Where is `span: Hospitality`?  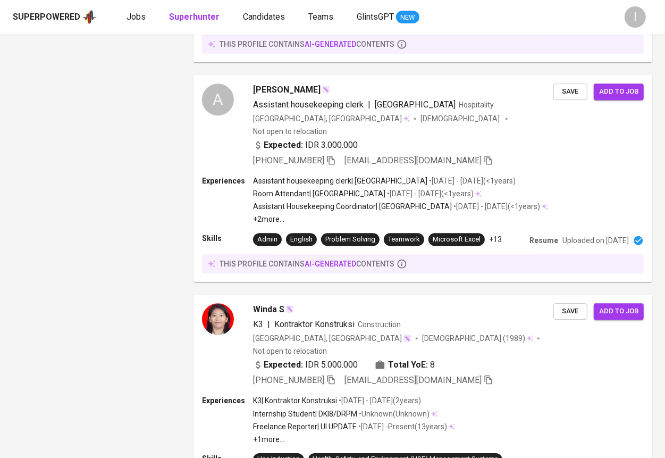 span: Hospitality is located at coordinates (476, 105).